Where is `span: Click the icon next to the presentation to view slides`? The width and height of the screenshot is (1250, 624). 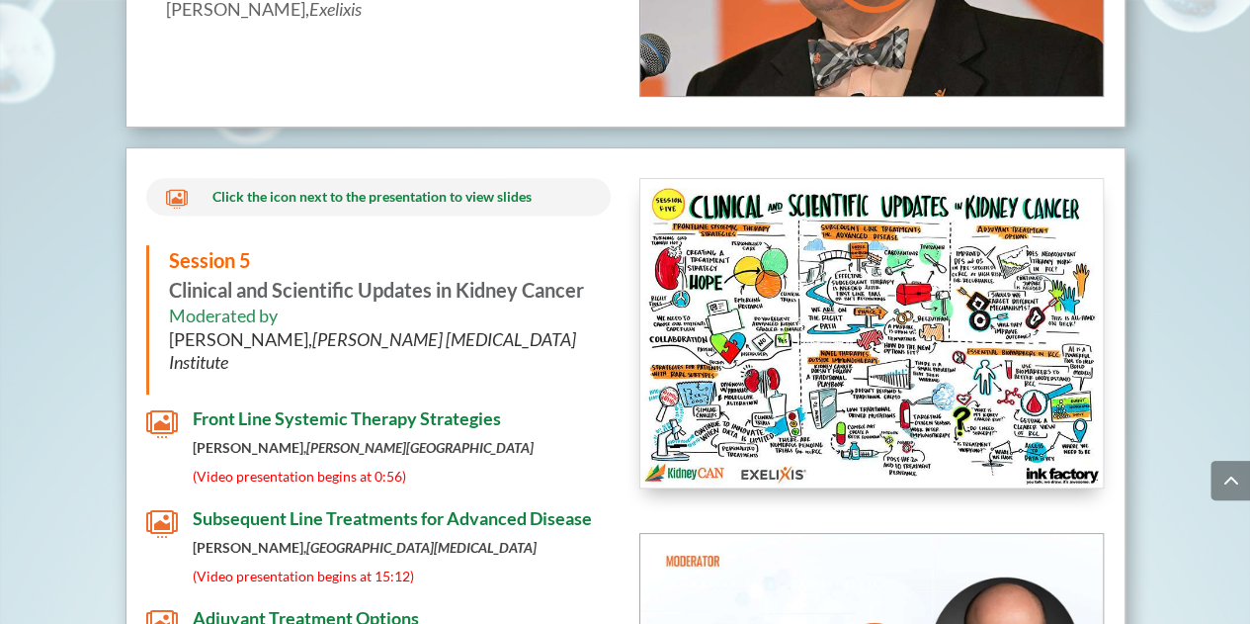 span: Click the icon next to the presentation to view slides is located at coordinates (372, 196).